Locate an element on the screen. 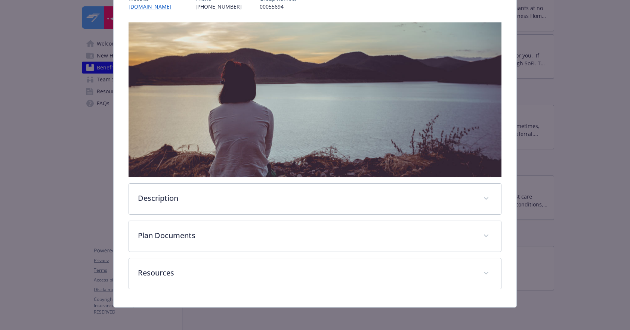 The width and height of the screenshot is (630, 330). p: Description is located at coordinates (306, 198).